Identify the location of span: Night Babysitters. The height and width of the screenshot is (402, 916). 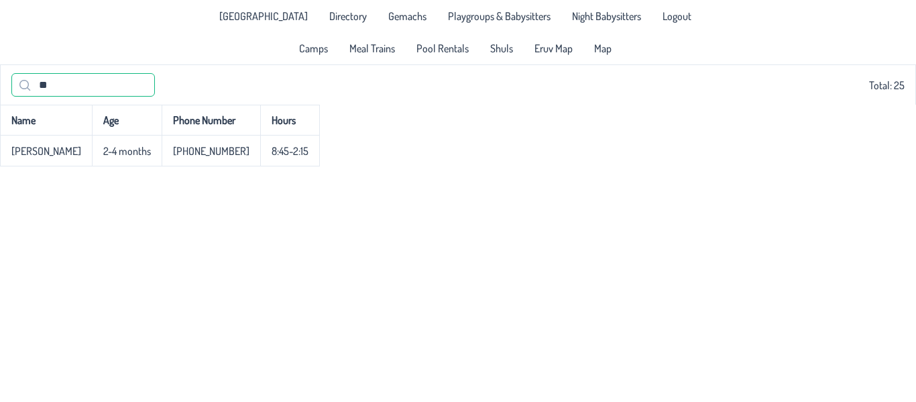
(606, 16).